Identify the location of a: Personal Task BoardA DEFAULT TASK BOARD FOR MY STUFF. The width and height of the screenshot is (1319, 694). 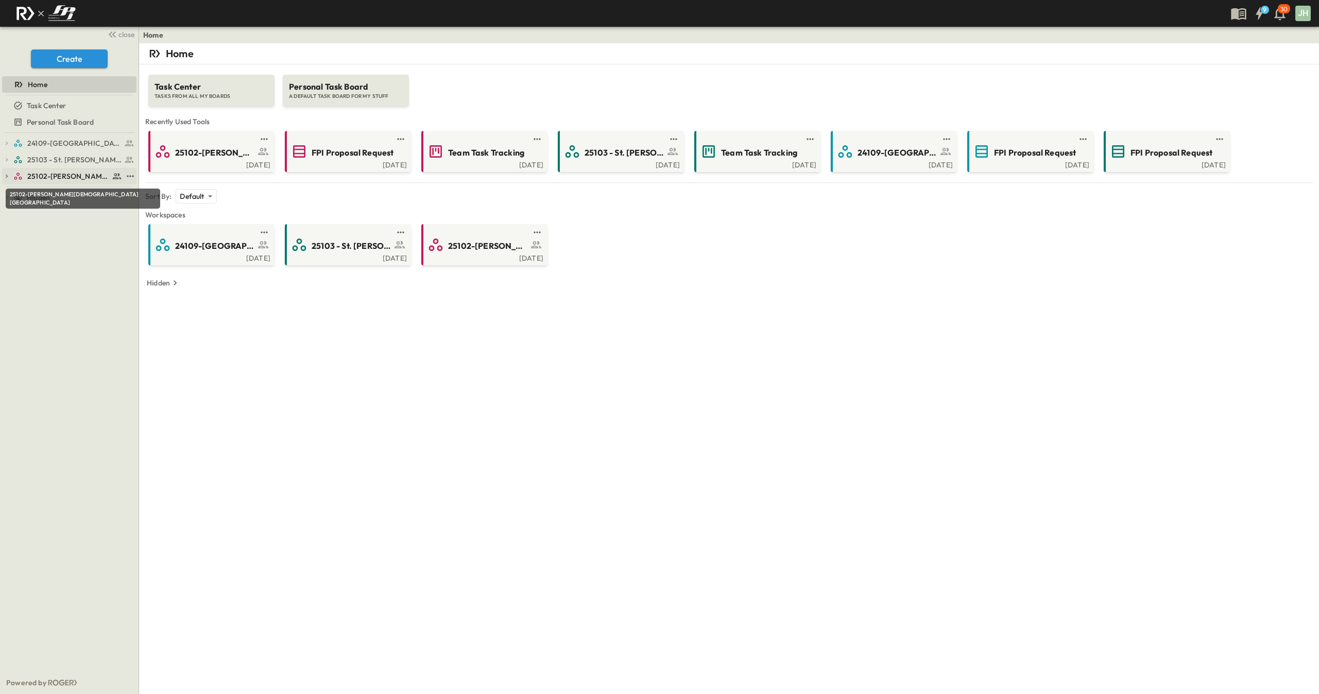
(346, 85).